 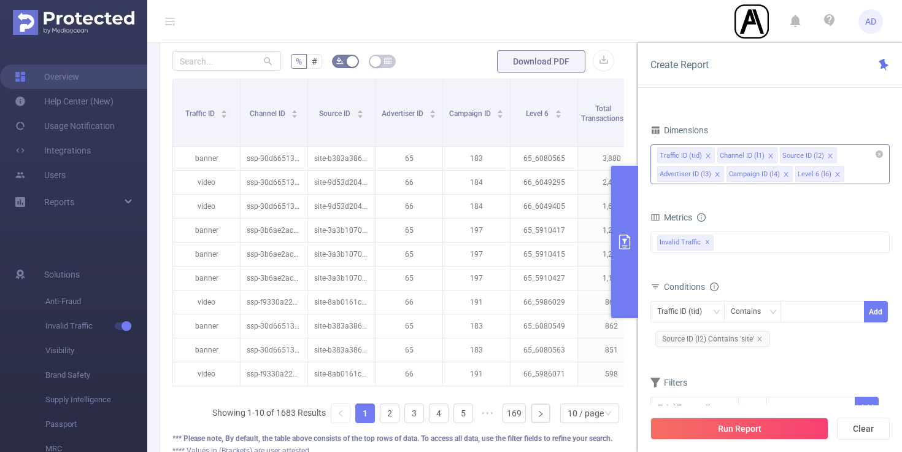 I want to click on a: 4, so click(x=439, y=413).